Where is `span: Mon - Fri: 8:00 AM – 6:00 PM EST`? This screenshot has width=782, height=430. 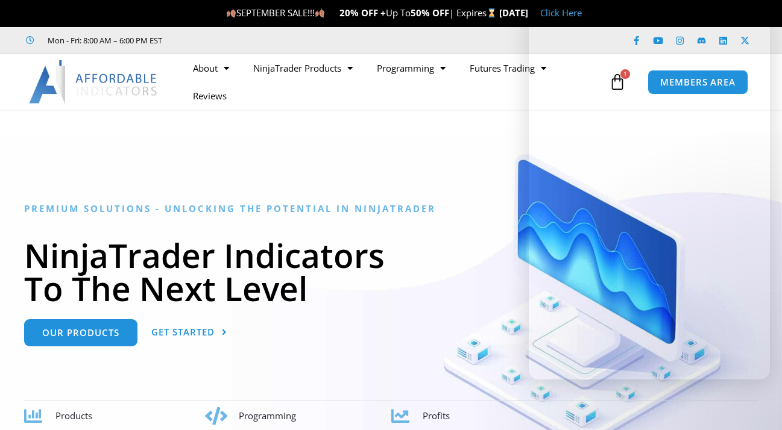
span: Mon - Fri: 8:00 AM – 6:00 PM EST is located at coordinates (103, 40).